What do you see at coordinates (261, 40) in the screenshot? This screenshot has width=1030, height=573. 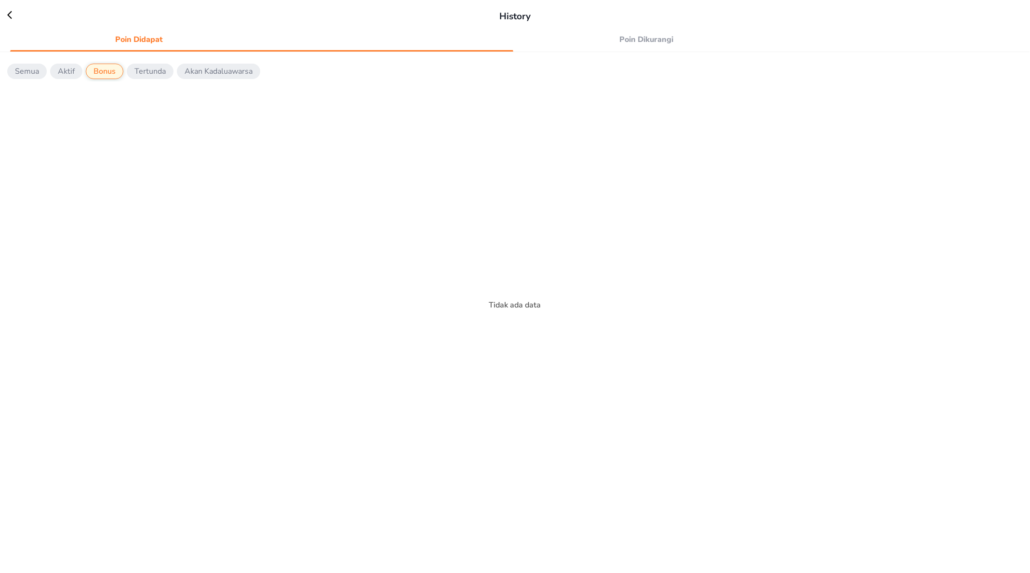 I see `a: Poin Didapat` at bounding box center [261, 40].